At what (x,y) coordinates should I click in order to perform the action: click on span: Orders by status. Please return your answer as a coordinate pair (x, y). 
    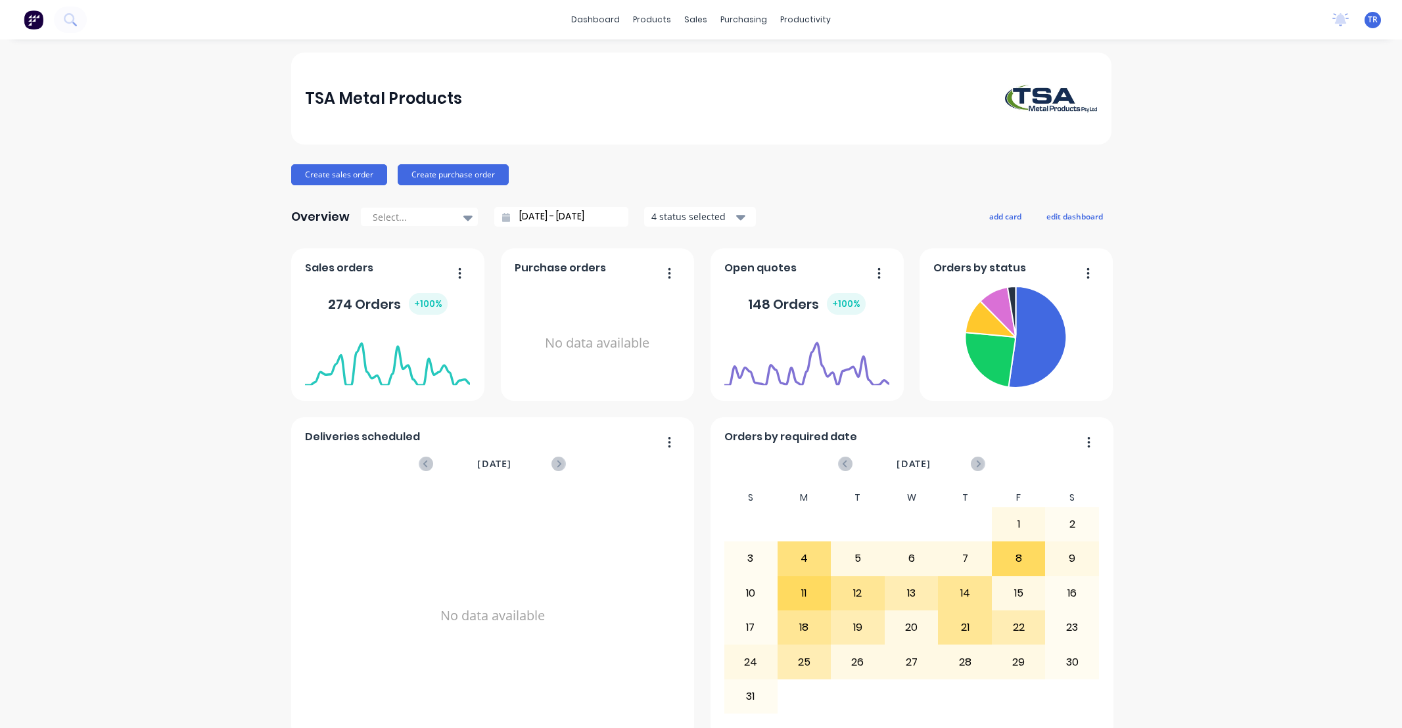
    Looking at the image, I should click on (979, 268).